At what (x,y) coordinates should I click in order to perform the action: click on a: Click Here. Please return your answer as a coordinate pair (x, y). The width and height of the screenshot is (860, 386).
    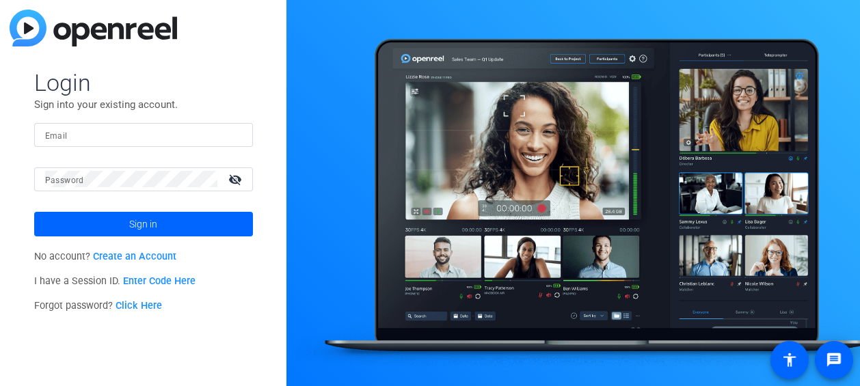
    Looking at the image, I should click on (139, 306).